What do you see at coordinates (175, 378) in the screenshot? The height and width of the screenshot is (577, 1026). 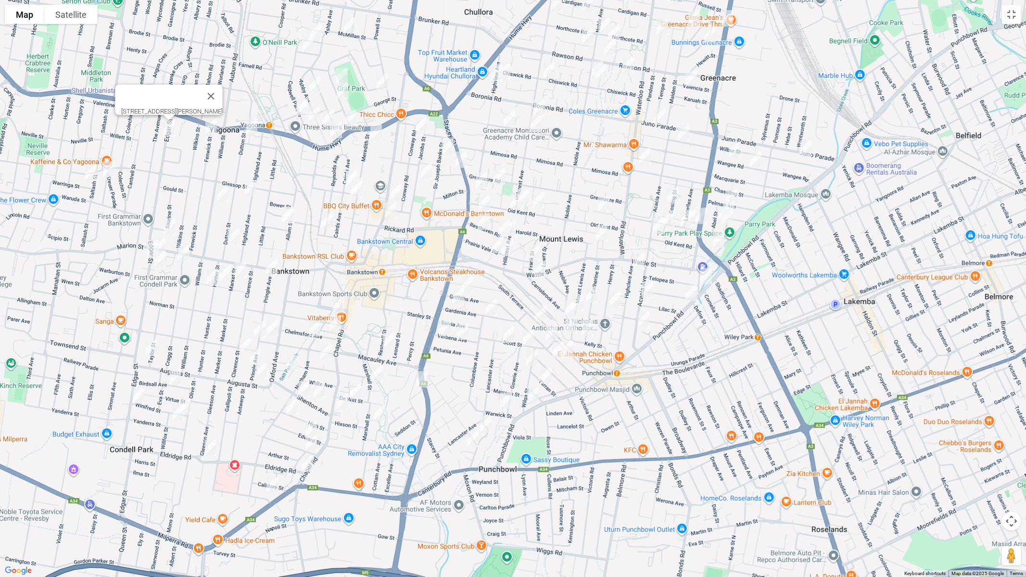 I see `div: 23 Birdsall Avenue, CONDELL PARK NSW 2200` at bounding box center [175, 378].